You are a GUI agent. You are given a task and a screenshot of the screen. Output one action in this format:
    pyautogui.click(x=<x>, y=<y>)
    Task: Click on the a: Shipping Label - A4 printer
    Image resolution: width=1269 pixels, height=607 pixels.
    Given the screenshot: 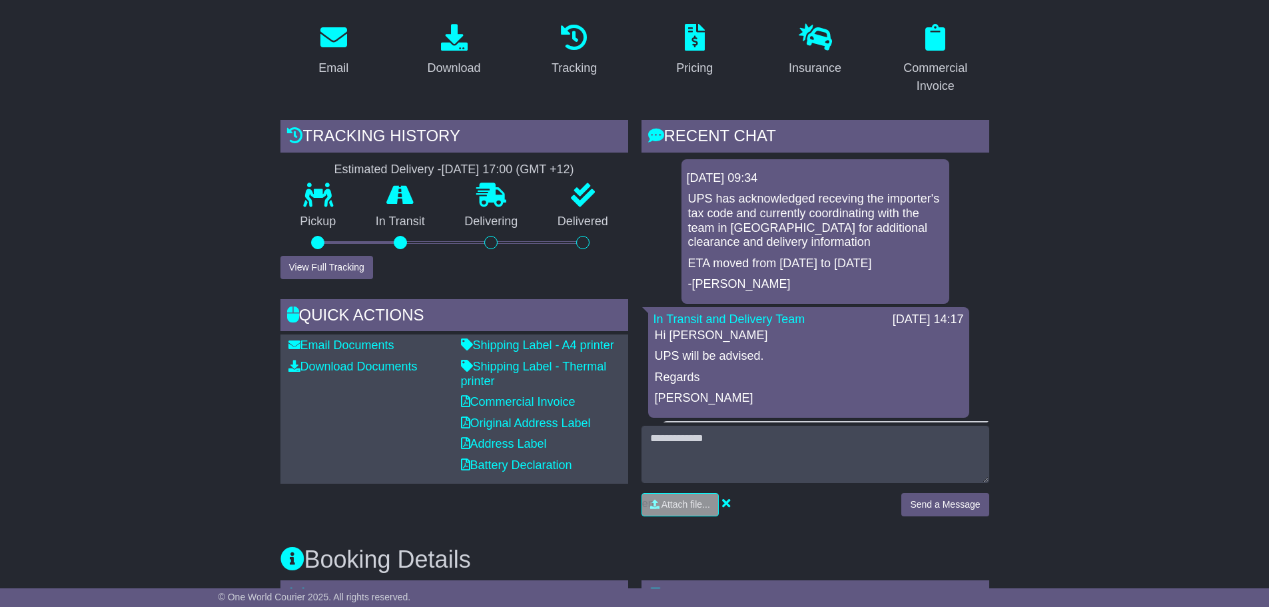 What is the action you would take?
    pyautogui.click(x=538, y=345)
    